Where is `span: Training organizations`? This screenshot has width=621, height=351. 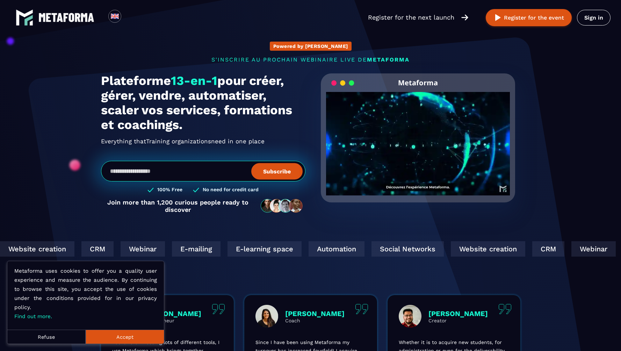
span: Training organizations is located at coordinates (178, 141).